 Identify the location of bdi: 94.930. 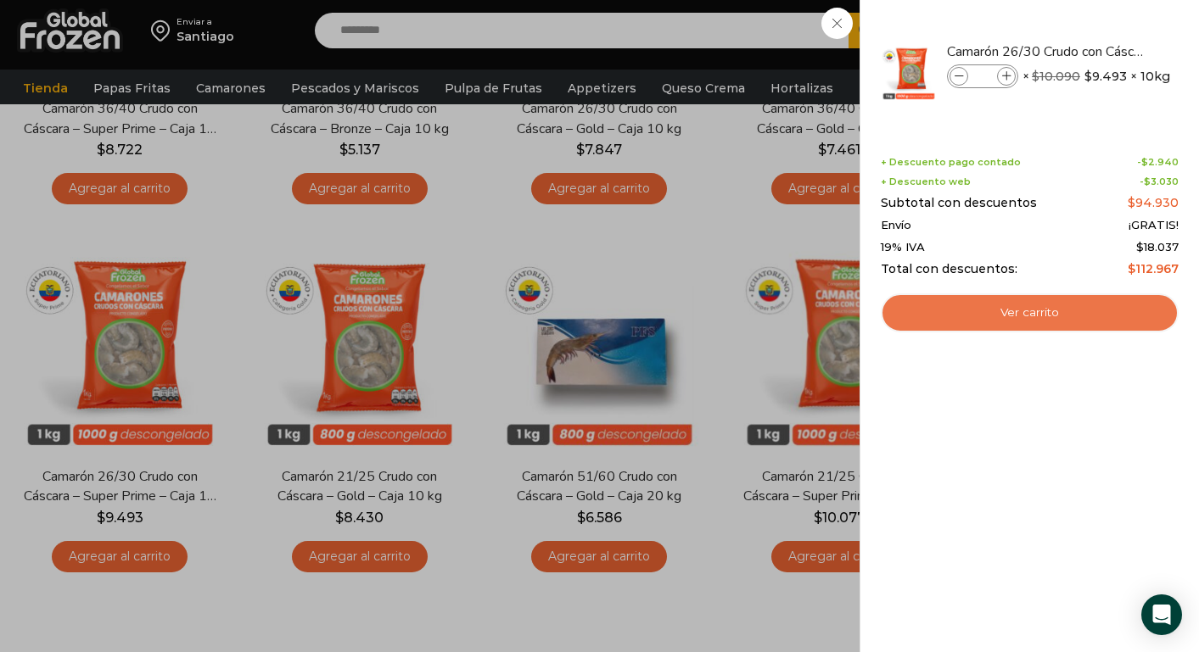
(1153, 203).